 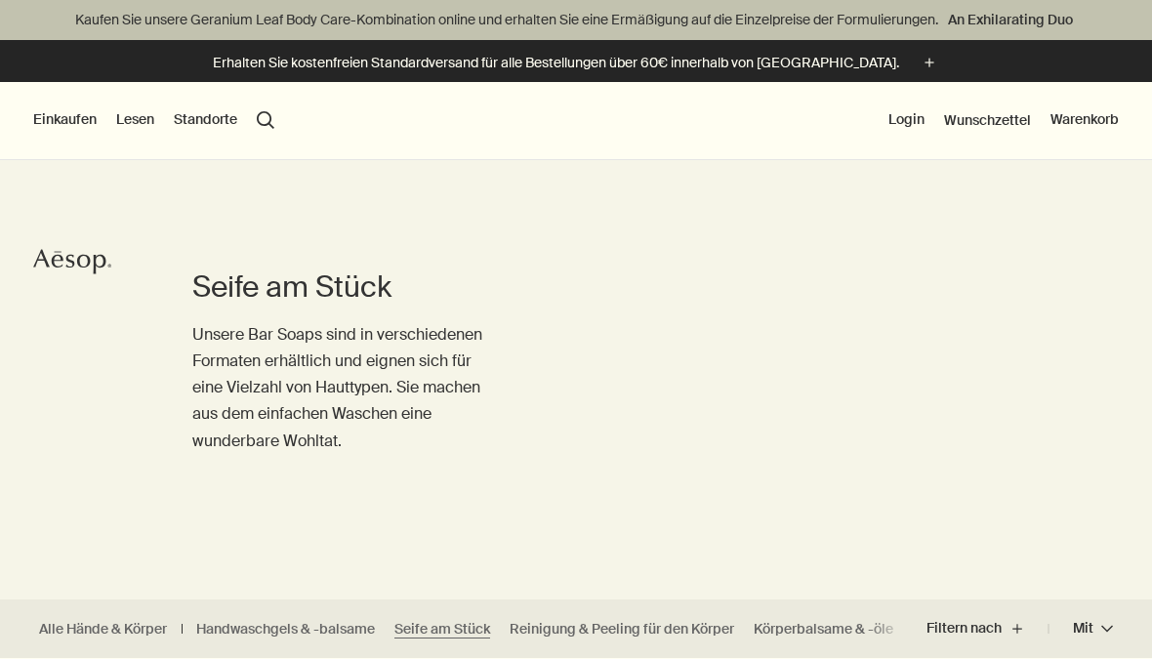 I want to click on button: Menüpunkt "Suche" öffnen, so click(x=266, y=120).